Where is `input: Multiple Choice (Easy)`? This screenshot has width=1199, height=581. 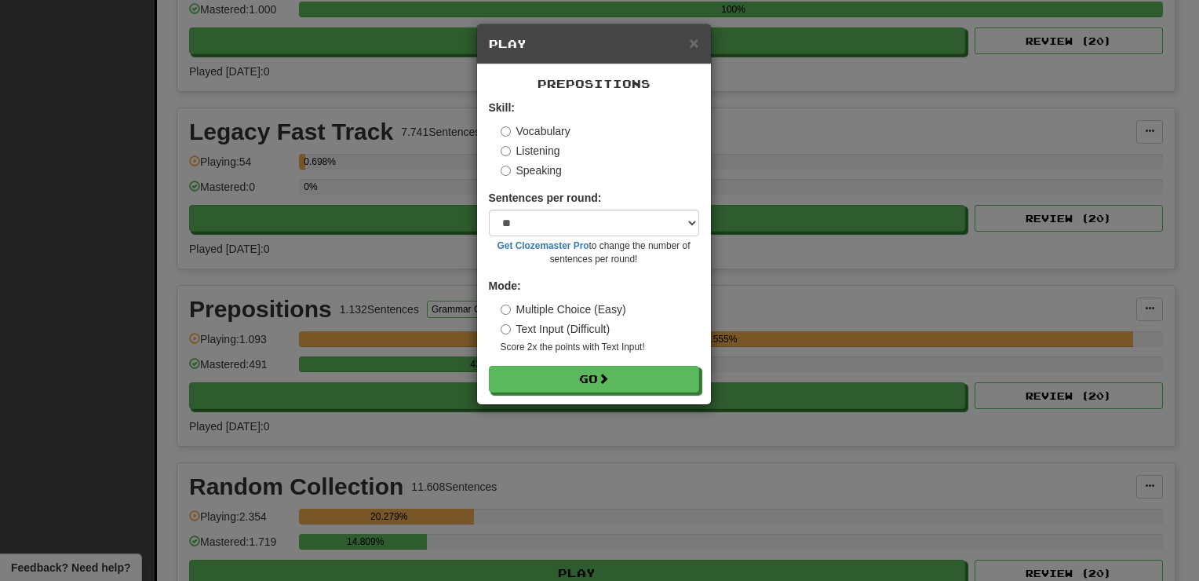
input: Multiple Choice (Easy) is located at coordinates (505, 309).